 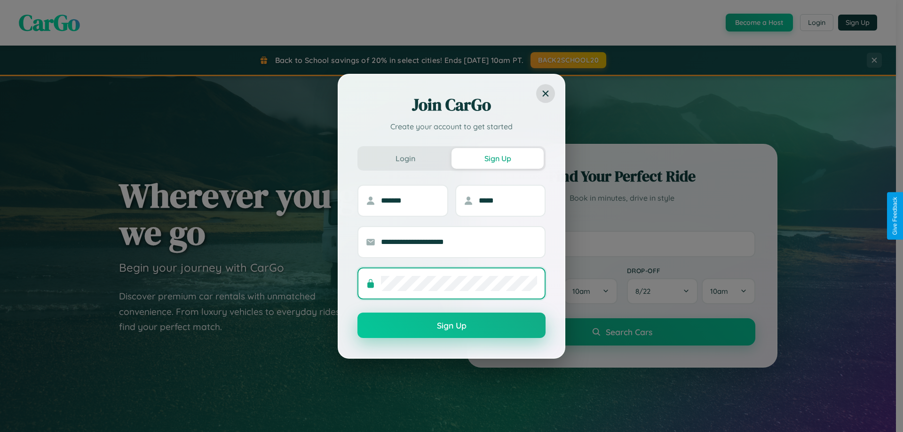 I want to click on p: Create your account to get started, so click(x=452, y=127).